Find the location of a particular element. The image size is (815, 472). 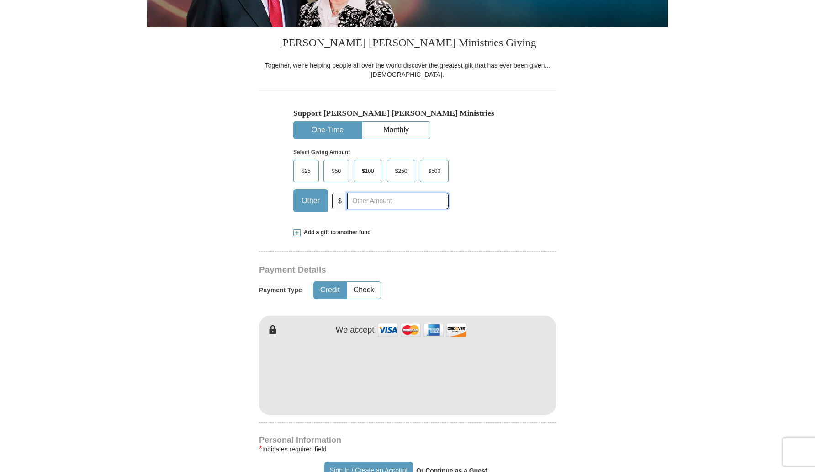

h3: Payment Details is located at coordinates (376, 270).